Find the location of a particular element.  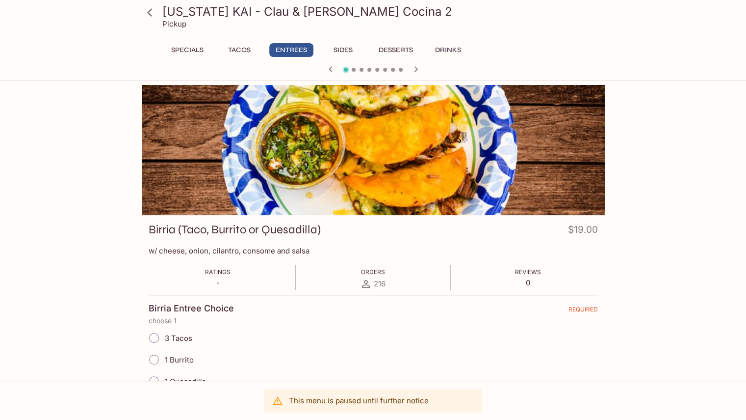

span: 3 Tacos is located at coordinates (179, 338).